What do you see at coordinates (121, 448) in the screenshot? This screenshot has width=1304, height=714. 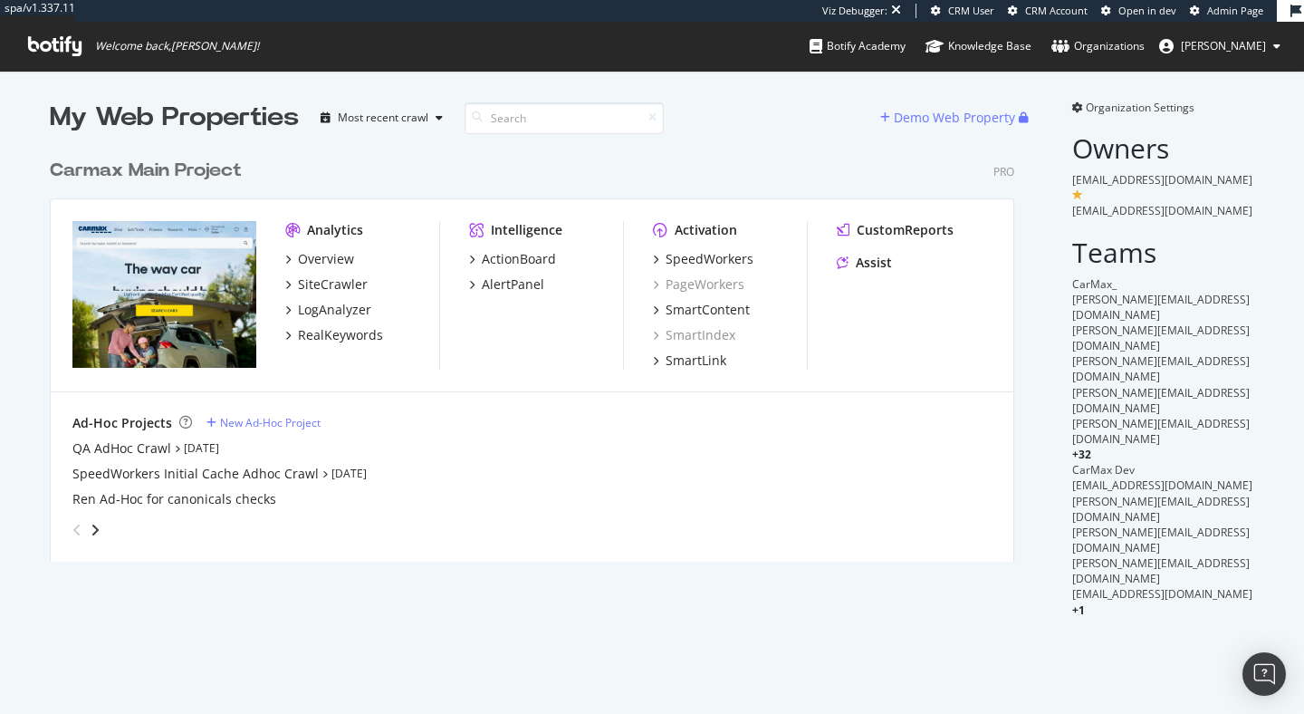 I see `div: QA AdHoc Crawl` at bounding box center [121, 448].